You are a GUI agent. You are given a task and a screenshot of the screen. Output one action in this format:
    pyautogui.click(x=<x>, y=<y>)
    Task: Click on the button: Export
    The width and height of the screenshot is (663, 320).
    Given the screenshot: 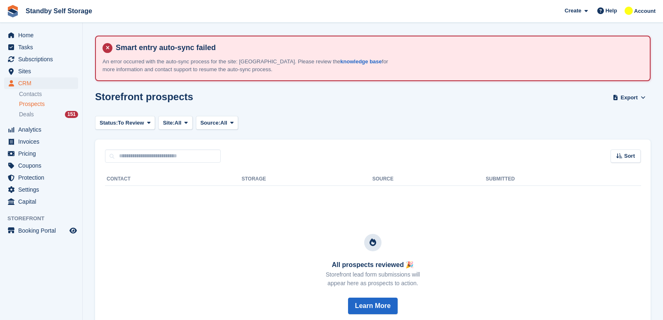 What is the action you would take?
    pyautogui.click(x=630, y=98)
    